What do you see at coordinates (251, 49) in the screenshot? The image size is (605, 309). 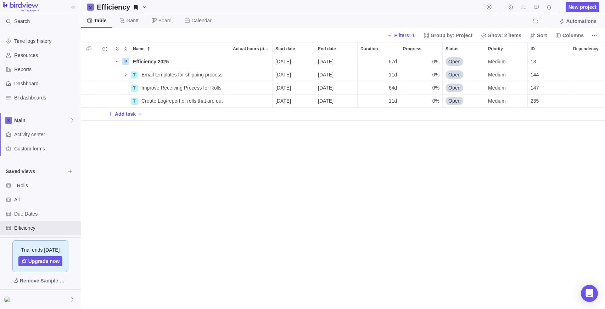 I see `span: Actual hours (timelogs)` at bounding box center [251, 49].